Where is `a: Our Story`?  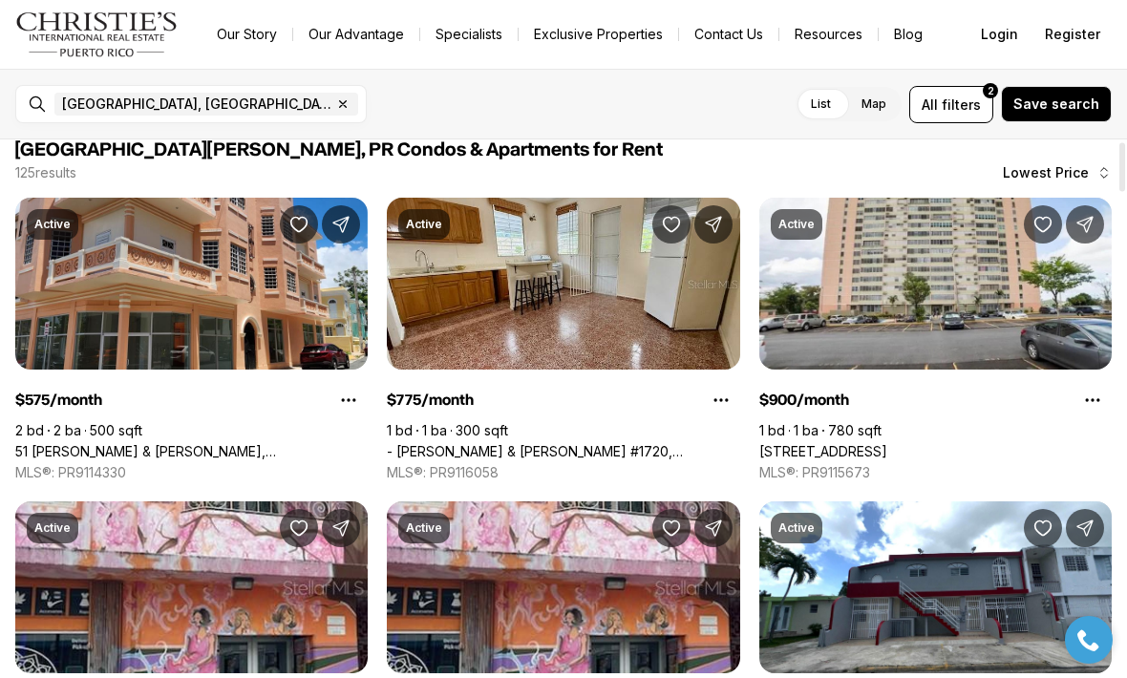
a: Our Story is located at coordinates (246, 34).